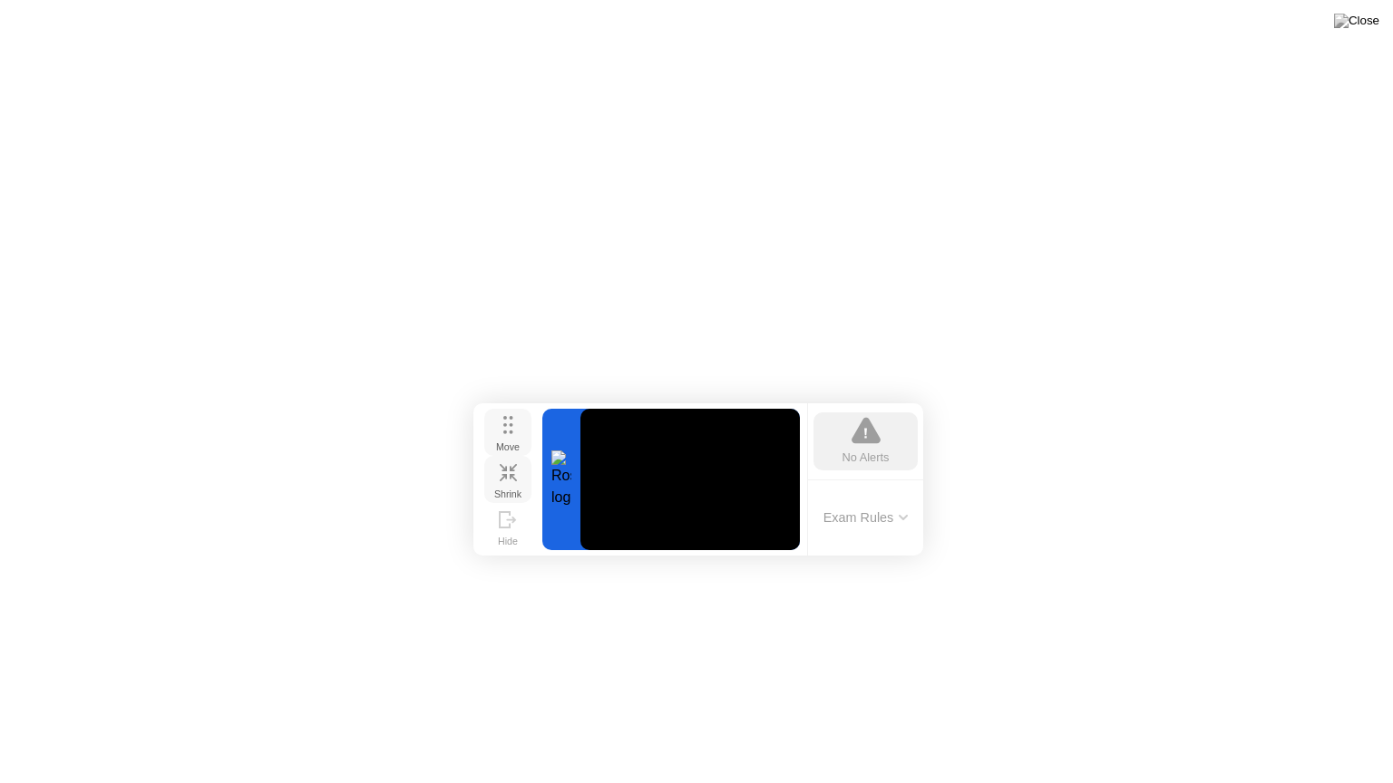 The height and width of the screenshot is (783, 1393). What do you see at coordinates (508, 541) in the screenshot?
I see `div: Hide` at bounding box center [508, 541].